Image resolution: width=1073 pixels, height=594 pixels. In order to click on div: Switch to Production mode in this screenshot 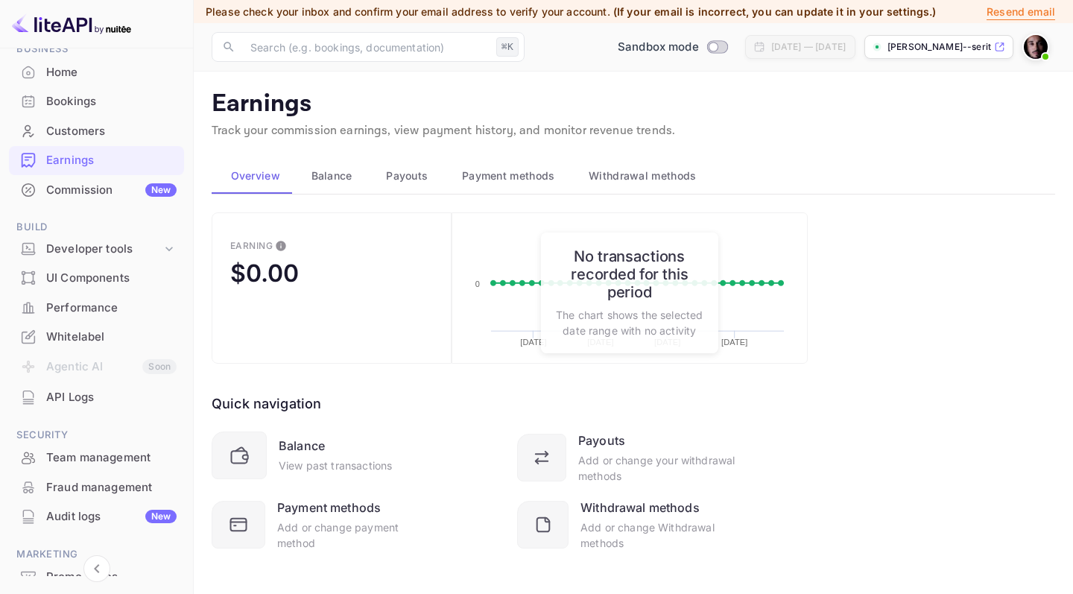, I will do `click(672, 47)`.